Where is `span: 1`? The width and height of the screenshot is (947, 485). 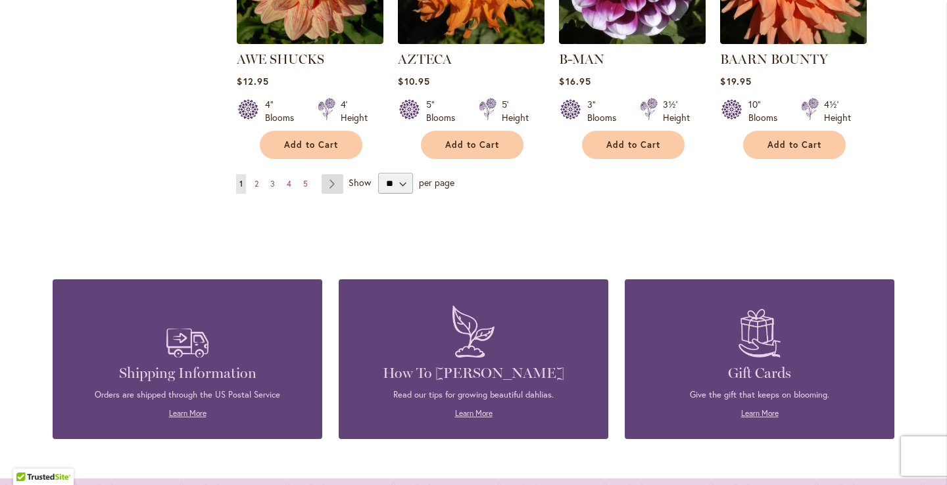
span: 1 is located at coordinates (241, 183).